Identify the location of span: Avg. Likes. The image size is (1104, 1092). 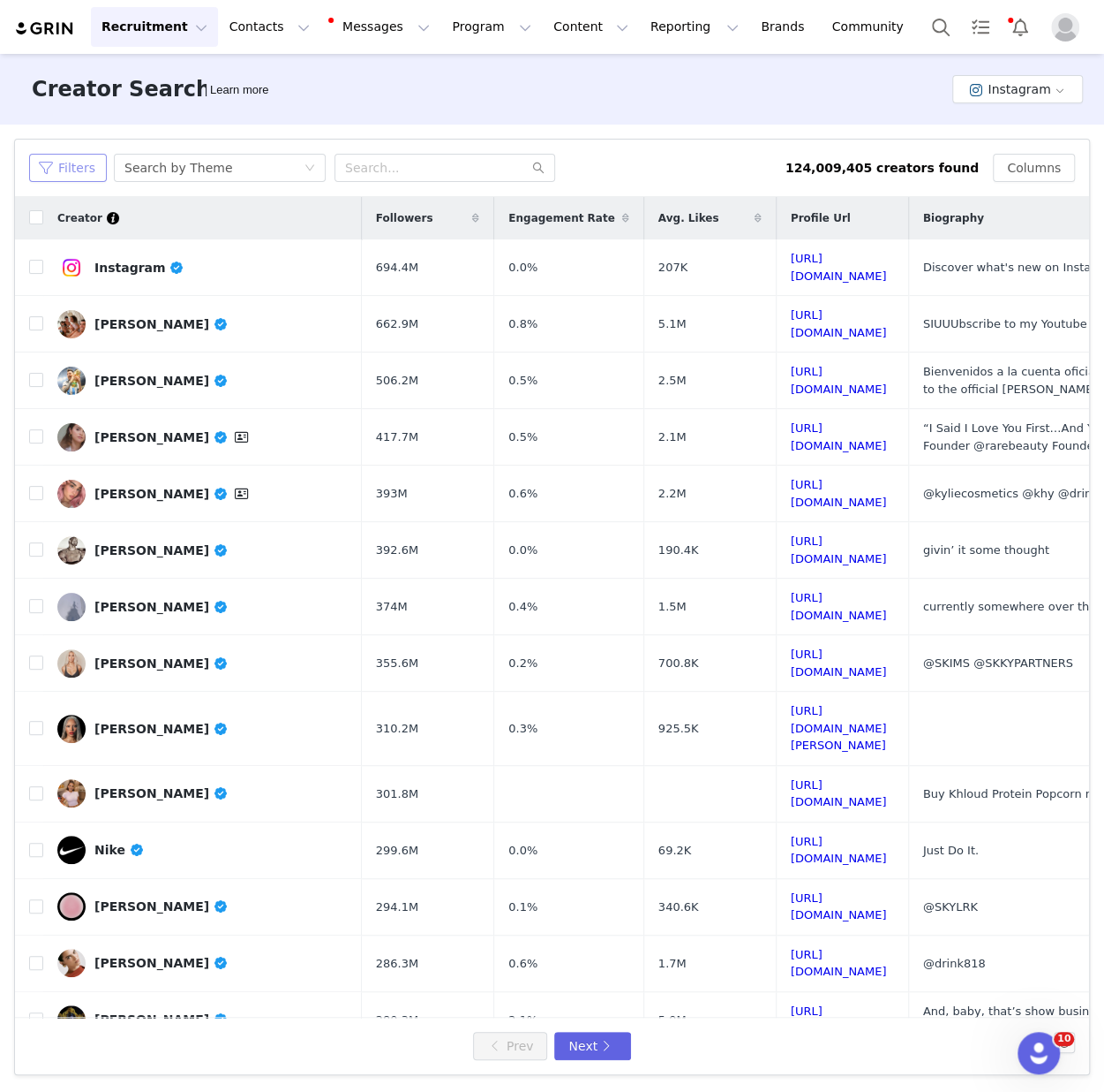
(688, 219).